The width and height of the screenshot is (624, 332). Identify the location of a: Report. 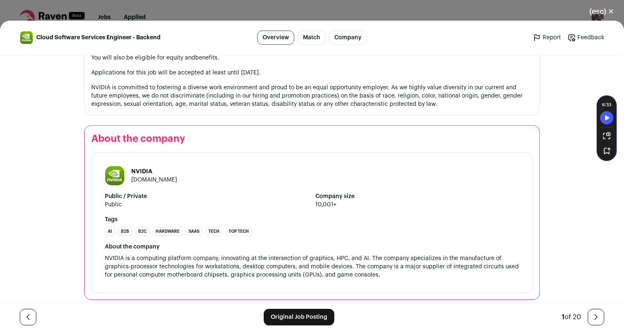
(547, 38).